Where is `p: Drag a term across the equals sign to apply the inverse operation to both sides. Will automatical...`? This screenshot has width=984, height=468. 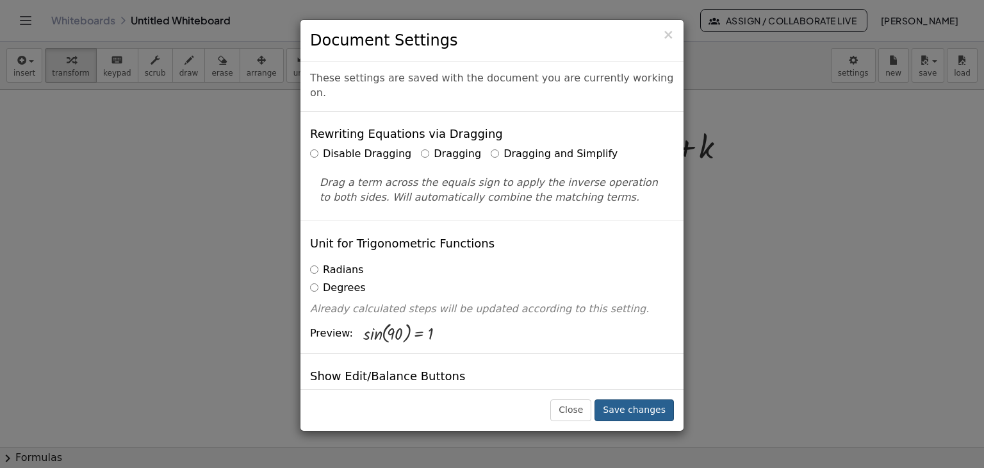
p: Drag a term across the equals sign to apply the inverse operation to both sides. Will automatical... is located at coordinates (492, 190).